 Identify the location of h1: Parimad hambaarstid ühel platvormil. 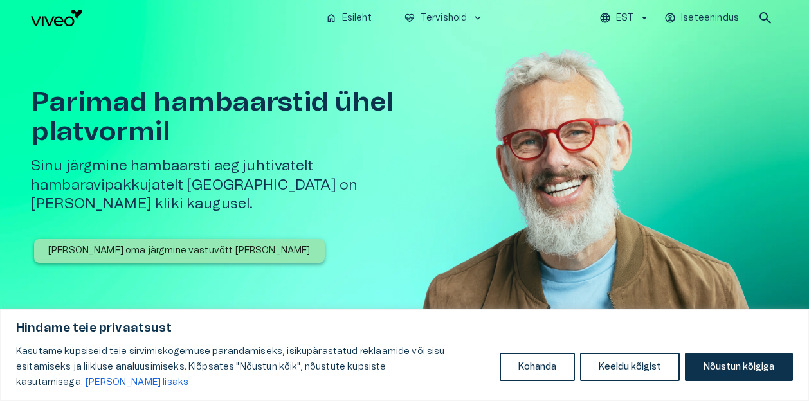
(239, 117).